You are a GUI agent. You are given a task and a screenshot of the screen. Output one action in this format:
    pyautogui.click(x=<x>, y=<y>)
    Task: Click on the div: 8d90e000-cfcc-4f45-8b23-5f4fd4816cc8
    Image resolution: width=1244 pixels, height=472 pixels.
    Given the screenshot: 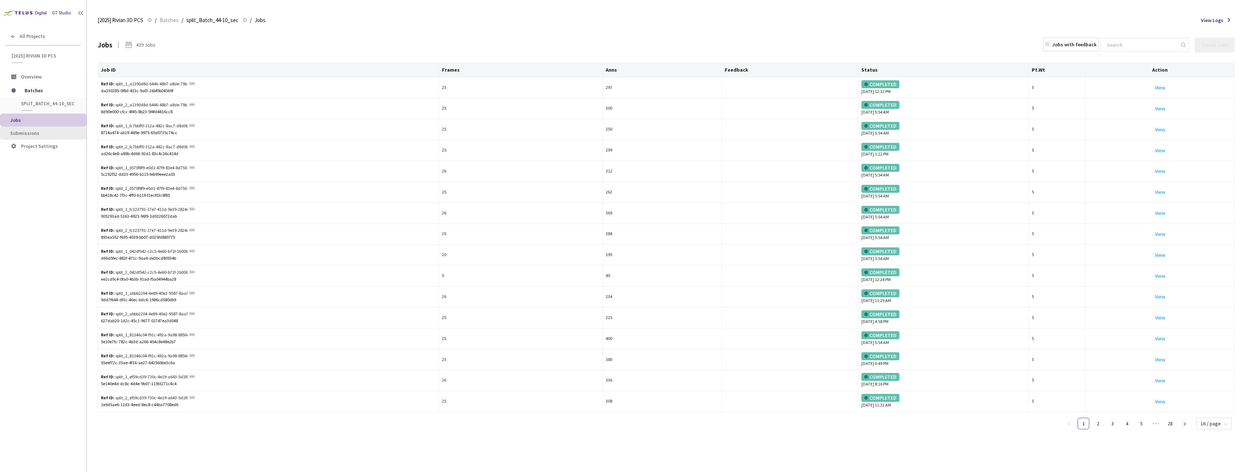 What is the action you would take?
    pyautogui.click(x=268, y=112)
    